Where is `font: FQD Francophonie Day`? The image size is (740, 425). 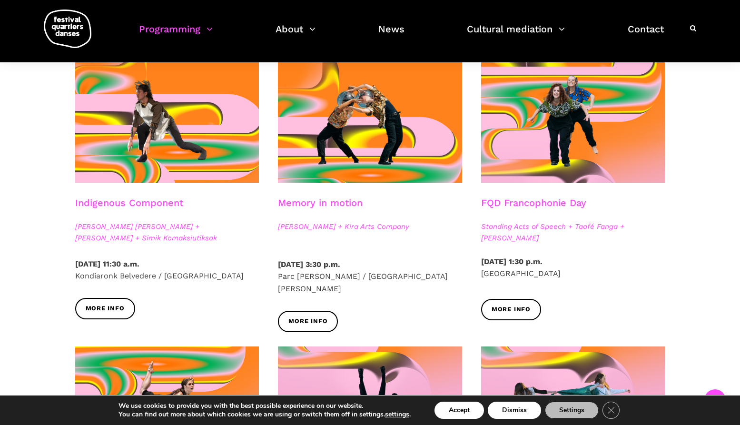 font: FQD Francophonie Day is located at coordinates (534, 203).